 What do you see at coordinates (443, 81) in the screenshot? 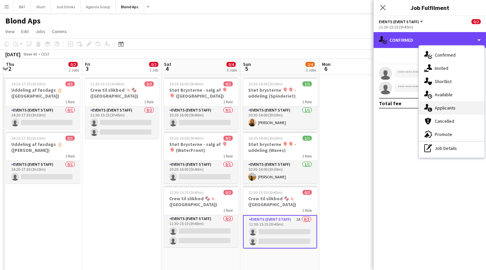
I see `span: Shortlist` at bounding box center [443, 81].